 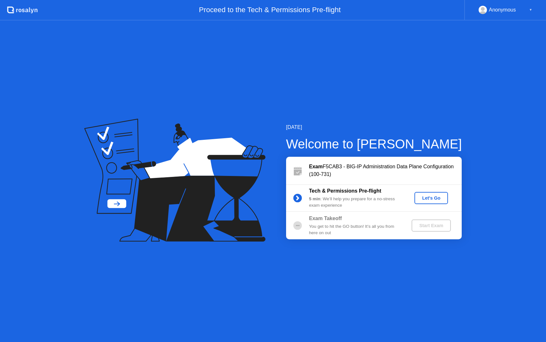 I want to click on button: Let's Go, so click(x=431, y=198).